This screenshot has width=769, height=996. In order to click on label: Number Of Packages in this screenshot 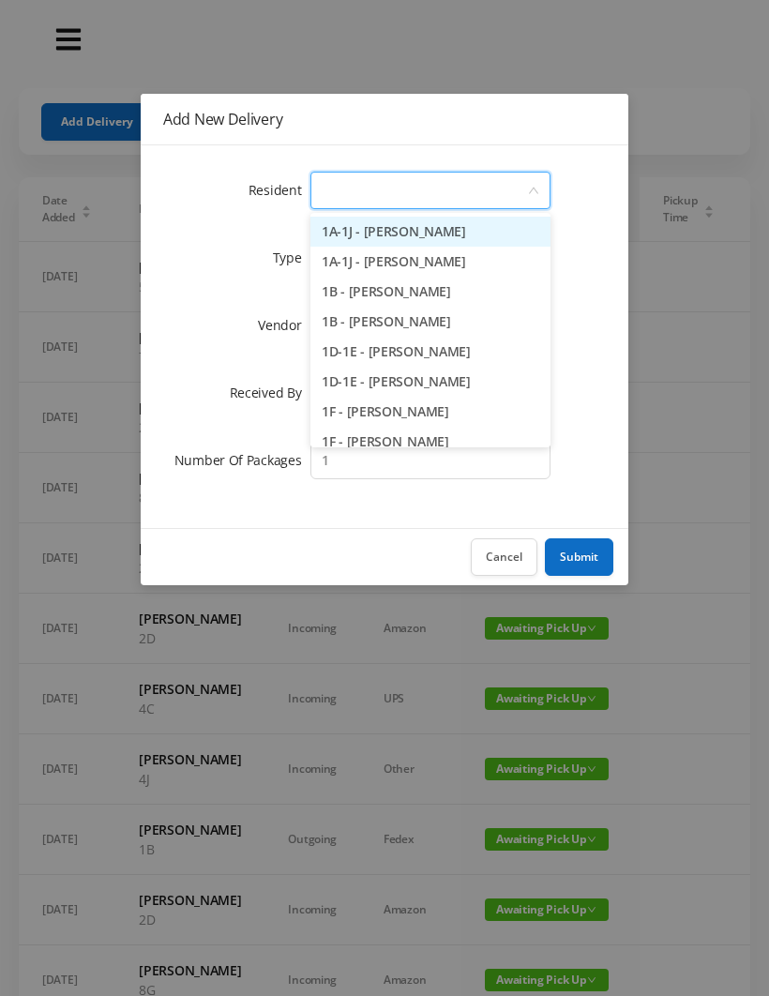, I will do `click(243, 460)`.